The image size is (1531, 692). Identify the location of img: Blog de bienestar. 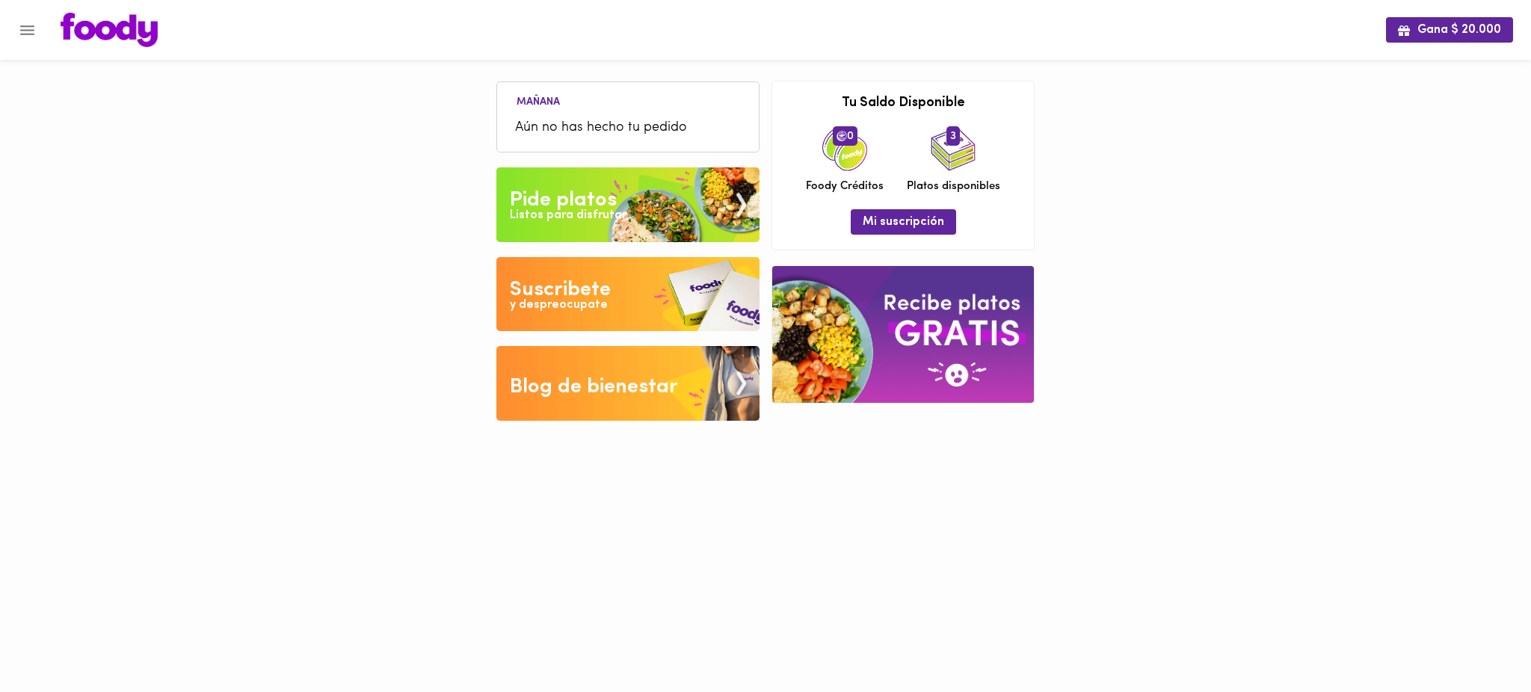
(628, 383).